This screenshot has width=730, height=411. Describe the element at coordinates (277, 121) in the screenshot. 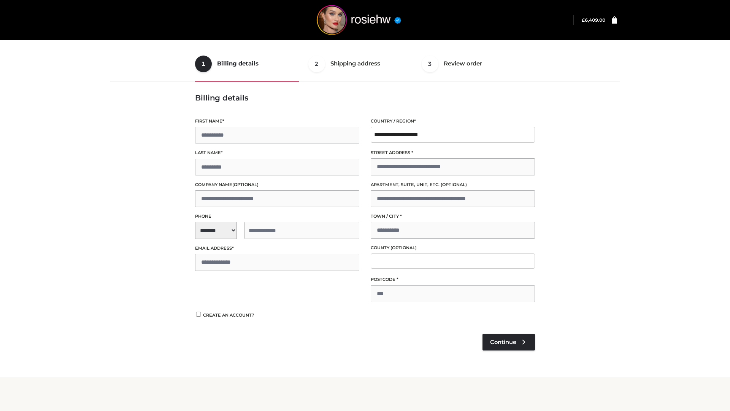

I see `label: First name` at that location.